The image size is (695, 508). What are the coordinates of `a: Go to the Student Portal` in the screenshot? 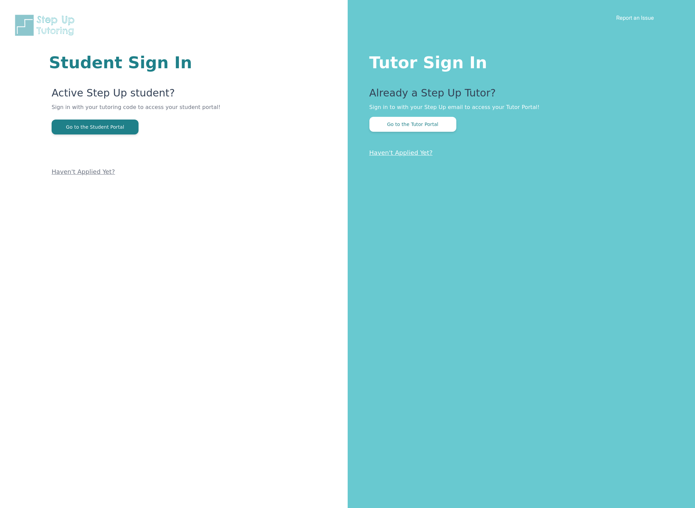 It's located at (95, 127).